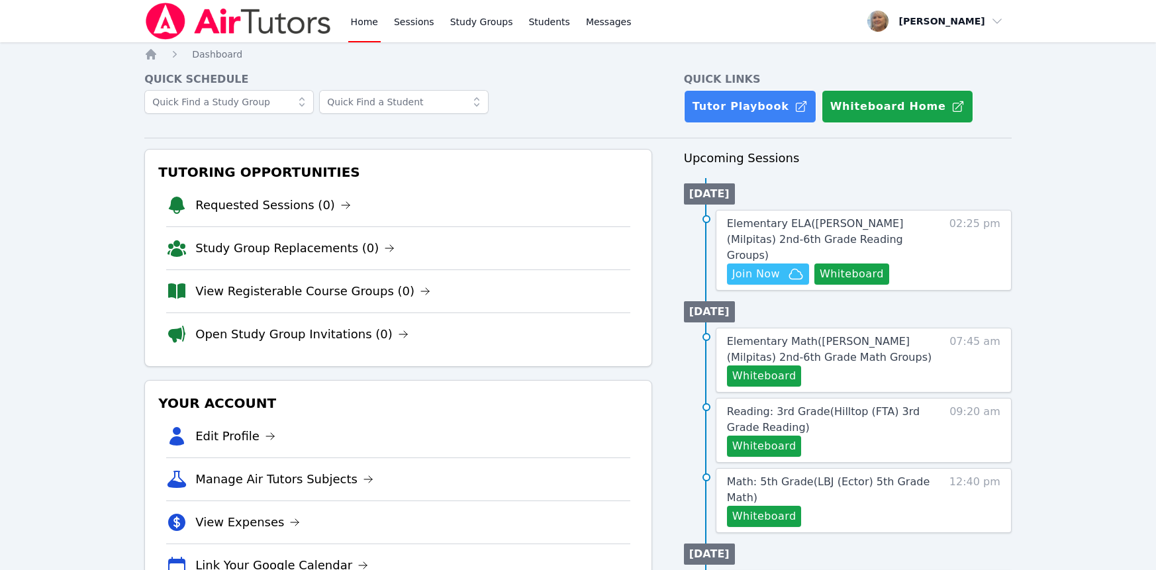 The image size is (1156, 570). I want to click on h3: Upcoming Sessions, so click(847, 158).